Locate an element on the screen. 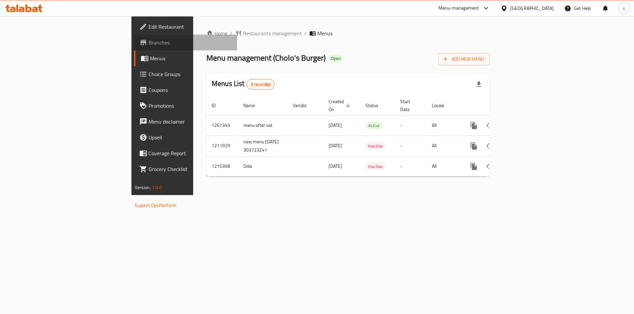  span: s is located at coordinates (623, 8).